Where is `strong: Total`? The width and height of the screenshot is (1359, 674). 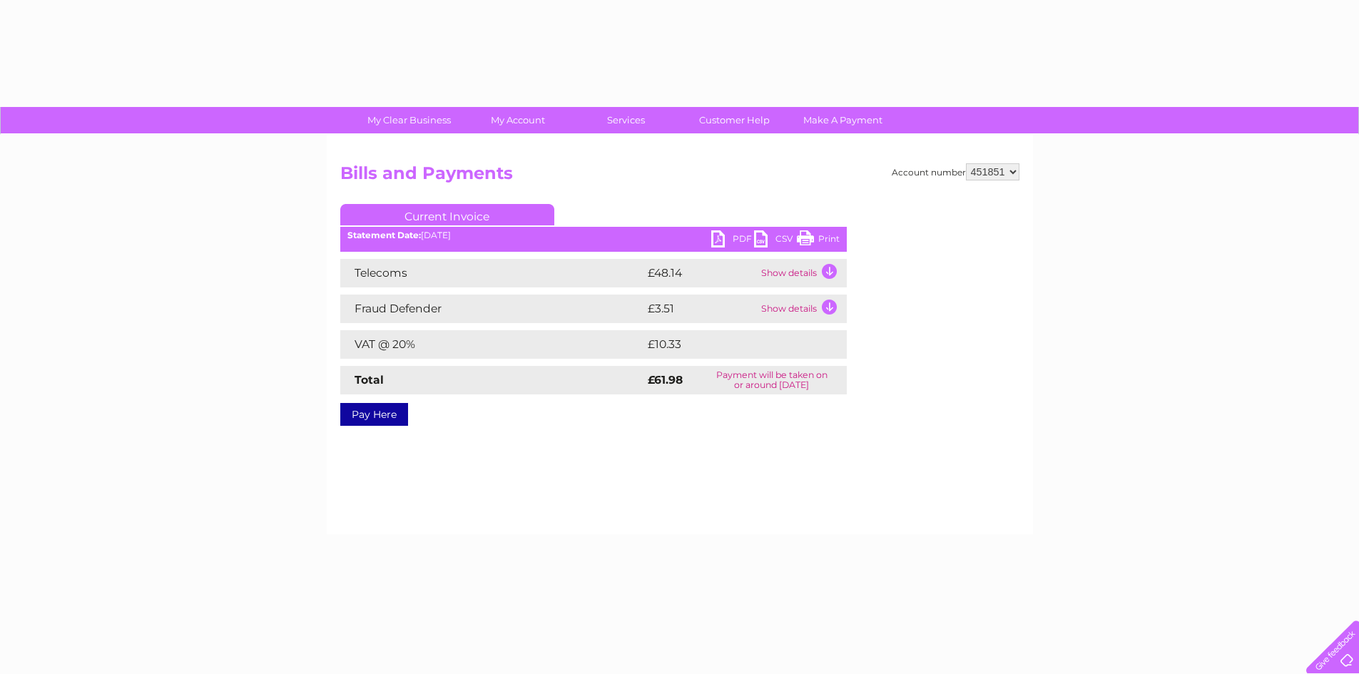 strong: Total is located at coordinates (369, 380).